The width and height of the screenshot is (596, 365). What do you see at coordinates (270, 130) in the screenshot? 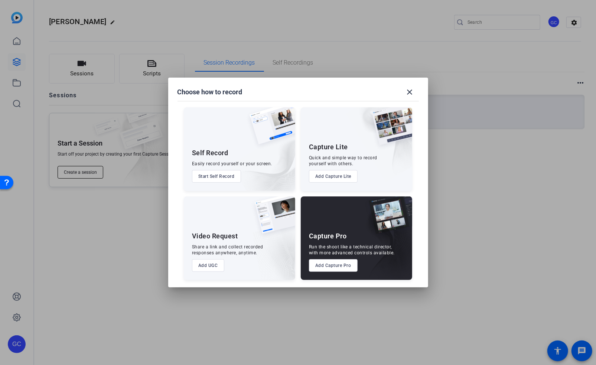
I see `img: self-record.png` at bounding box center [270, 130].